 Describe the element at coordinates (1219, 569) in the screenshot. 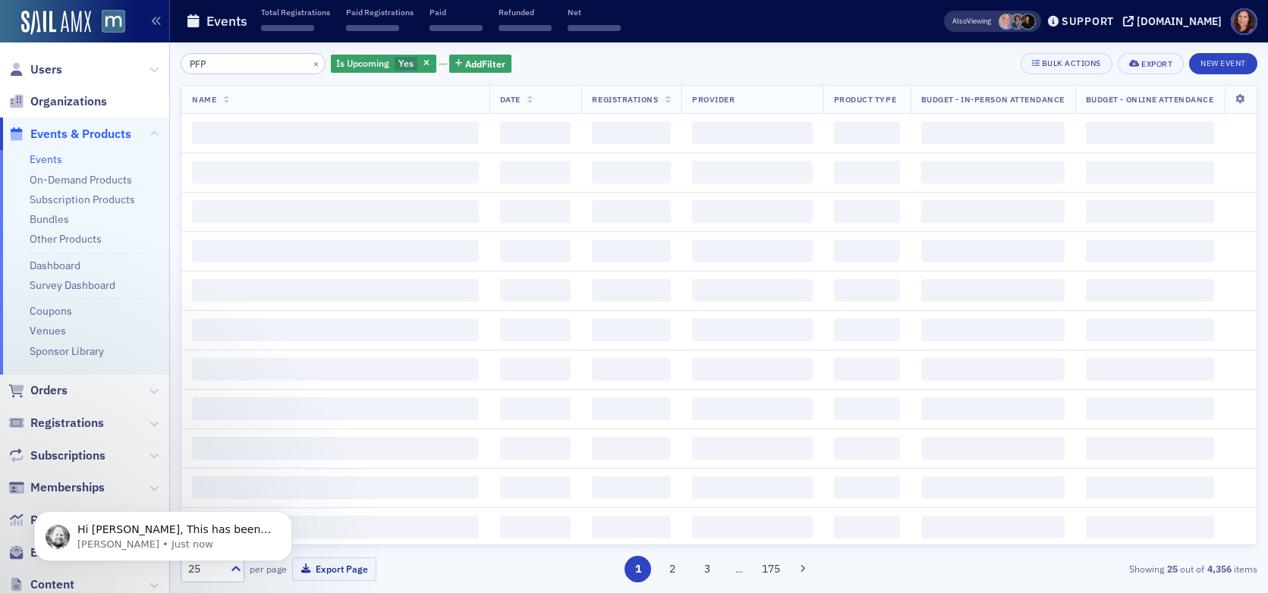

I see `strong: 4,356` at that location.